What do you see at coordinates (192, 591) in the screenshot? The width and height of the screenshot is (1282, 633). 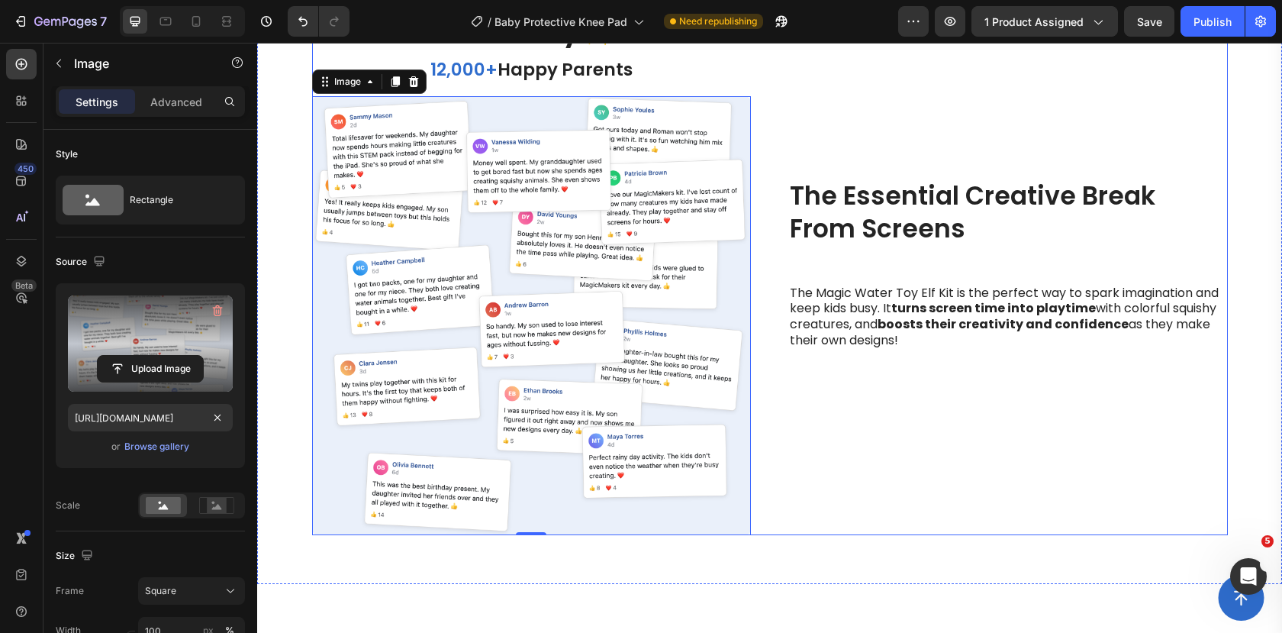 I see `button: Square` at bounding box center [192, 591].